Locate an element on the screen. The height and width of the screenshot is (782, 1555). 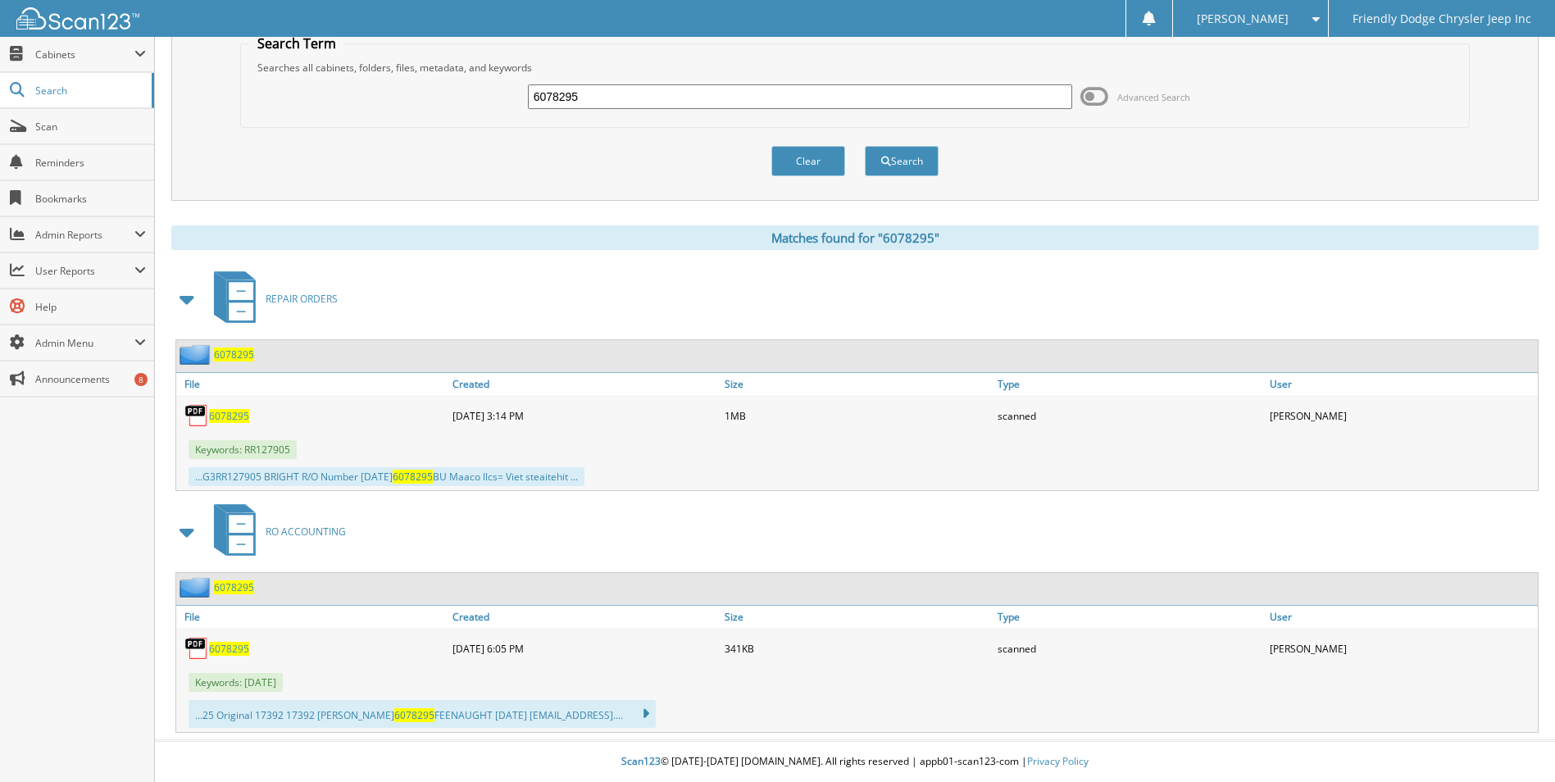
span: Friendly Dodge Chrysler Jeep Inc is located at coordinates (1442, 19).